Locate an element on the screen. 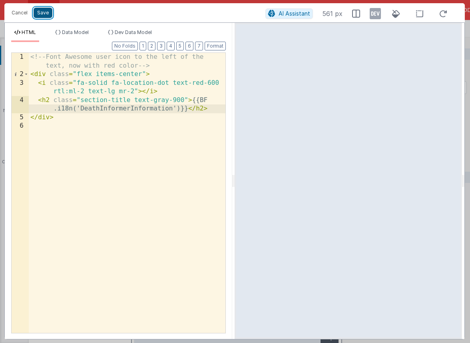 The height and width of the screenshot is (343, 470). button: 1 is located at coordinates (143, 46).